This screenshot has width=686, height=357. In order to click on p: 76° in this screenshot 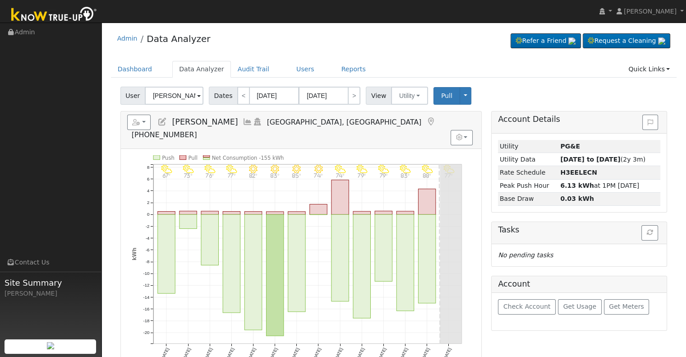, I will do `click(210, 176)`.